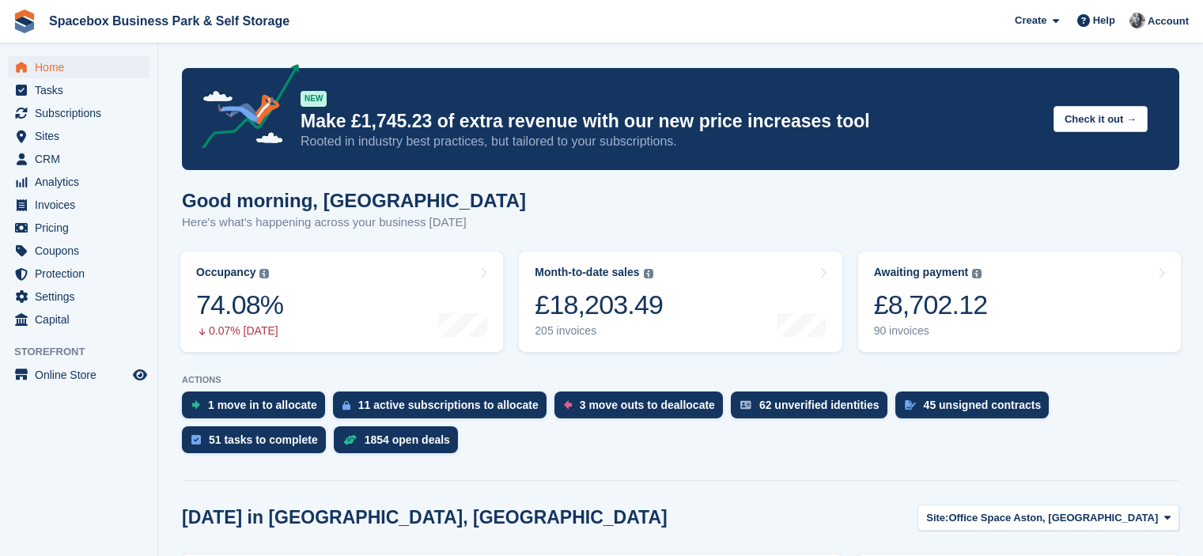 The width and height of the screenshot is (1203, 556). Describe the element at coordinates (1101, 119) in the screenshot. I see `button: Check it out →` at that location.